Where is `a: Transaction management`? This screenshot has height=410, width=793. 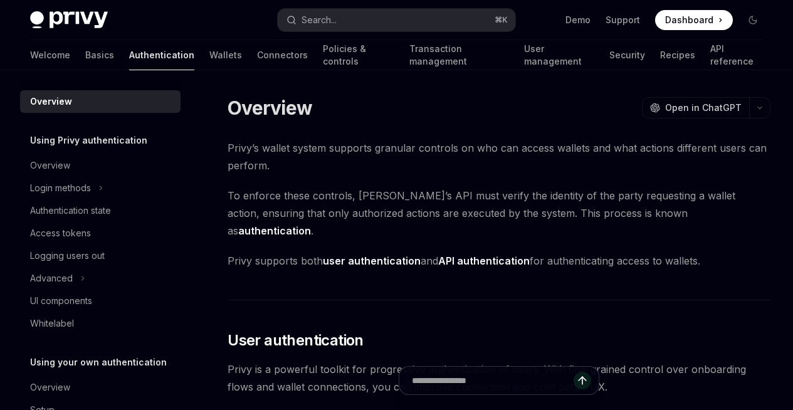
a: Transaction management is located at coordinates (459, 55).